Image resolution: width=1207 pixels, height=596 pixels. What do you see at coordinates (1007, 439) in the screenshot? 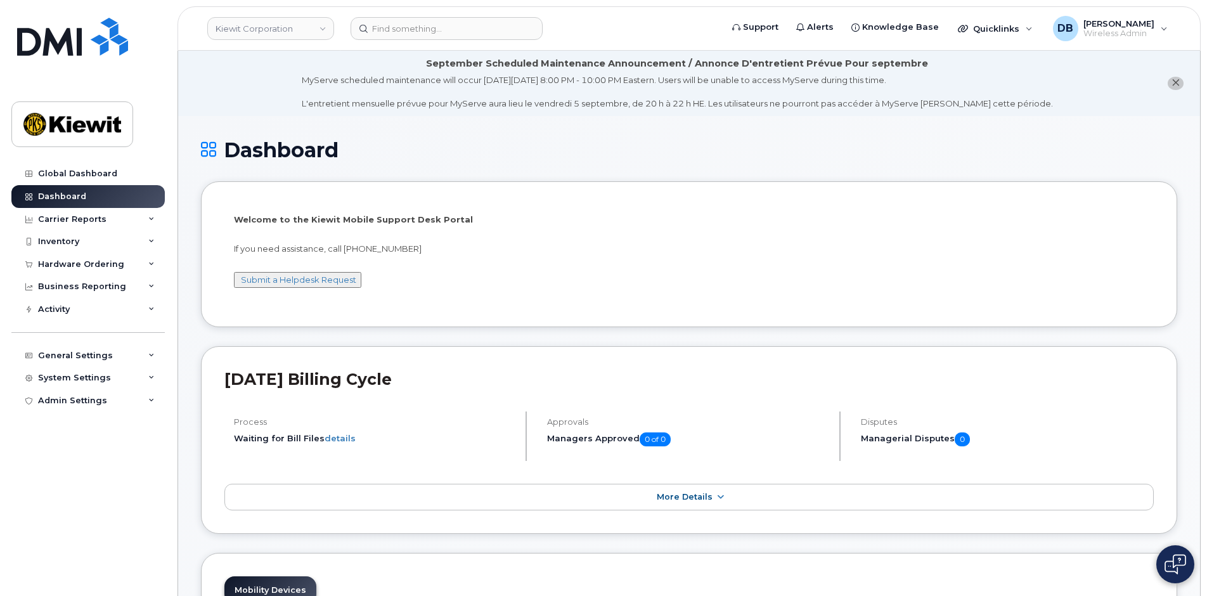
I see `h5: Managerial Disputes` at bounding box center [1007, 439].